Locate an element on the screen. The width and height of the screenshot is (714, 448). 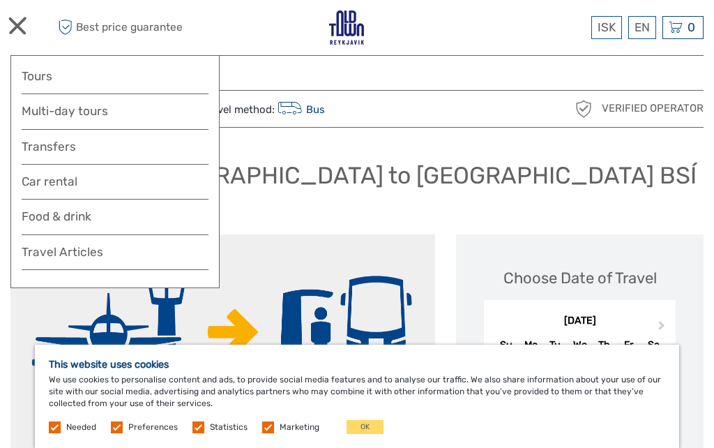
div: We is located at coordinates (579, 344).